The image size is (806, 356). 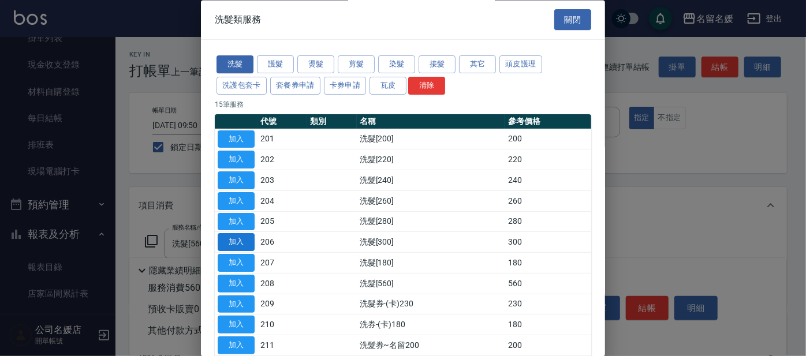 I want to click on td: 洗髮券~名留200, so click(x=431, y=346).